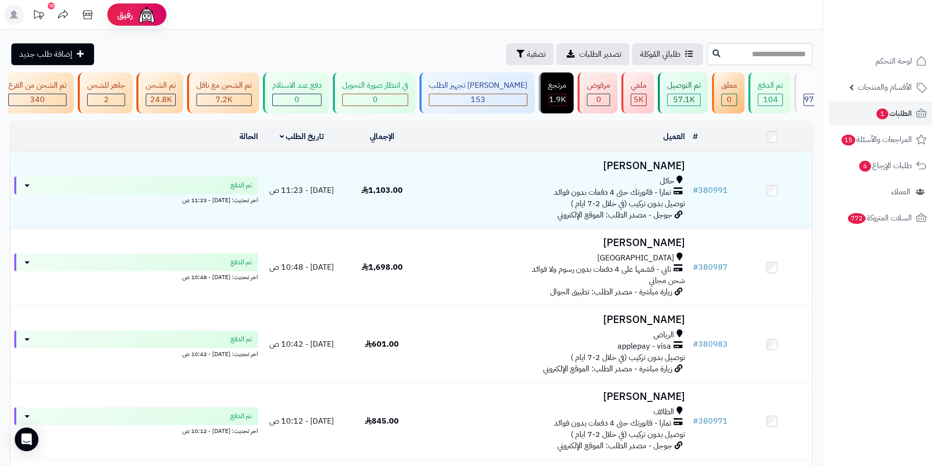 This screenshot has width=938, height=466. I want to click on span: زيارة مباشرة - مصدر الطلب: الموقع الإلكتروني, so click(608, 368).